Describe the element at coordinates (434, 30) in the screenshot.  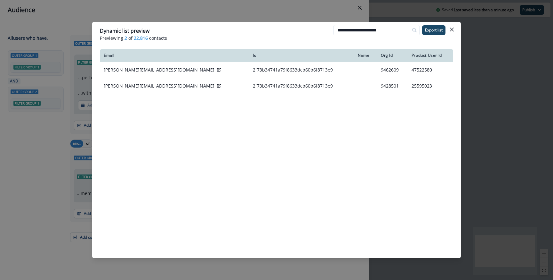
I see `button: Export list` at that location.